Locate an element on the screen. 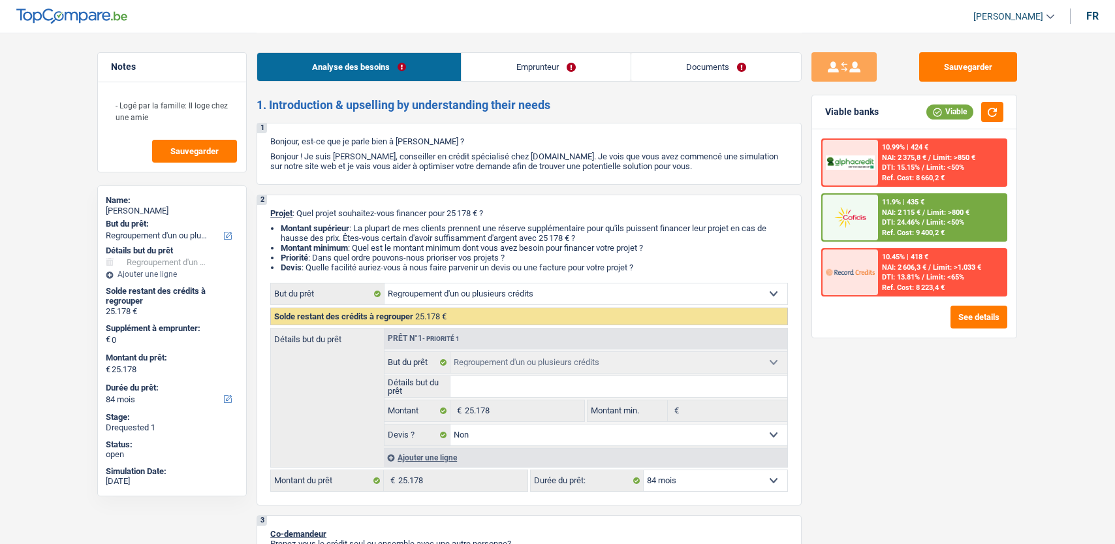  strong: Montant supérieur is located at coordinates (315, 228).